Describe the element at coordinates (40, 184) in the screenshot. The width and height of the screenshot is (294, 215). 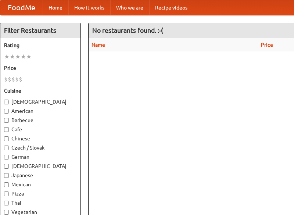
I see `label: Mexican` at that location.